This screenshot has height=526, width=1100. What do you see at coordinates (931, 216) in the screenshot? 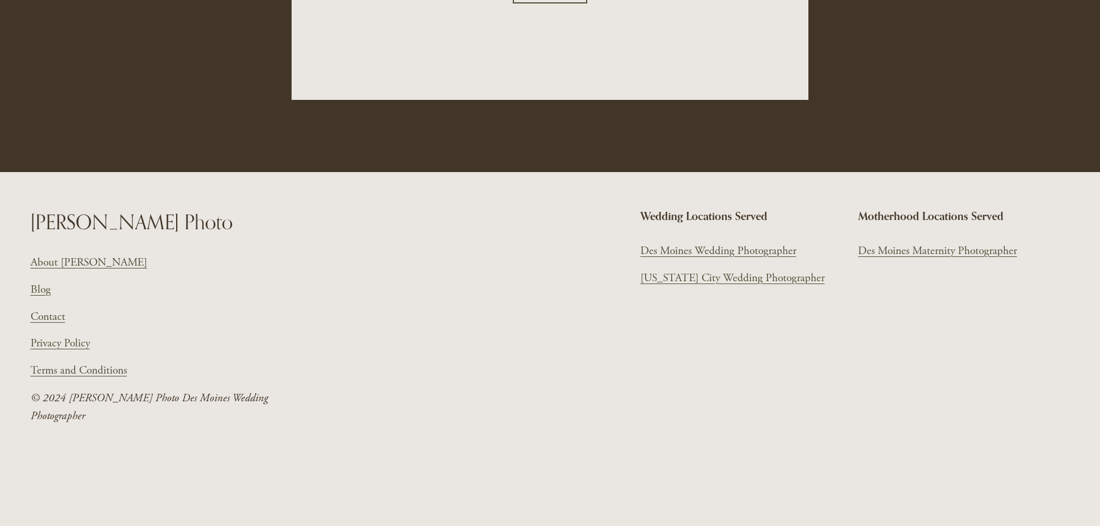
I see `strong: Motherhood Locations Served` at bounding box center [931, 216].